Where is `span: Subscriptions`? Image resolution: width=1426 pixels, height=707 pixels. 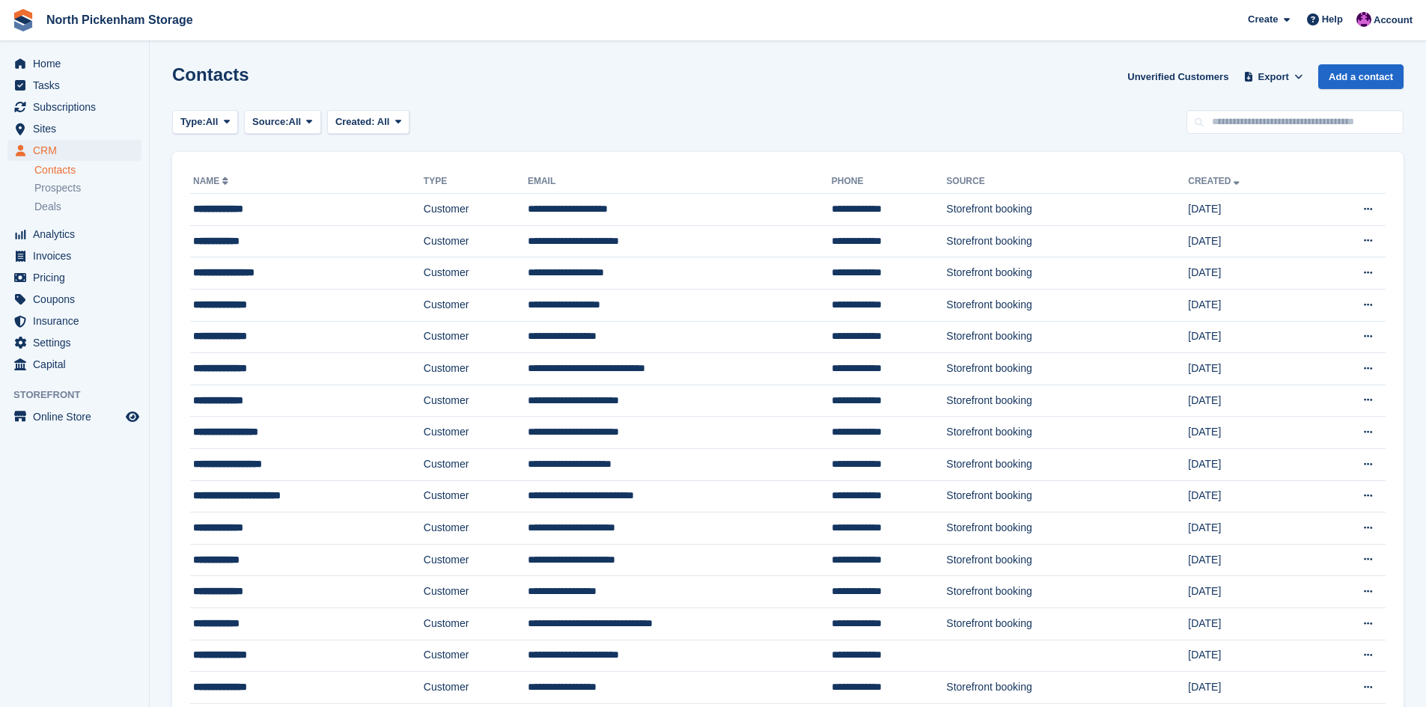 span: Subscriptions is located at coordinates (78, 107).